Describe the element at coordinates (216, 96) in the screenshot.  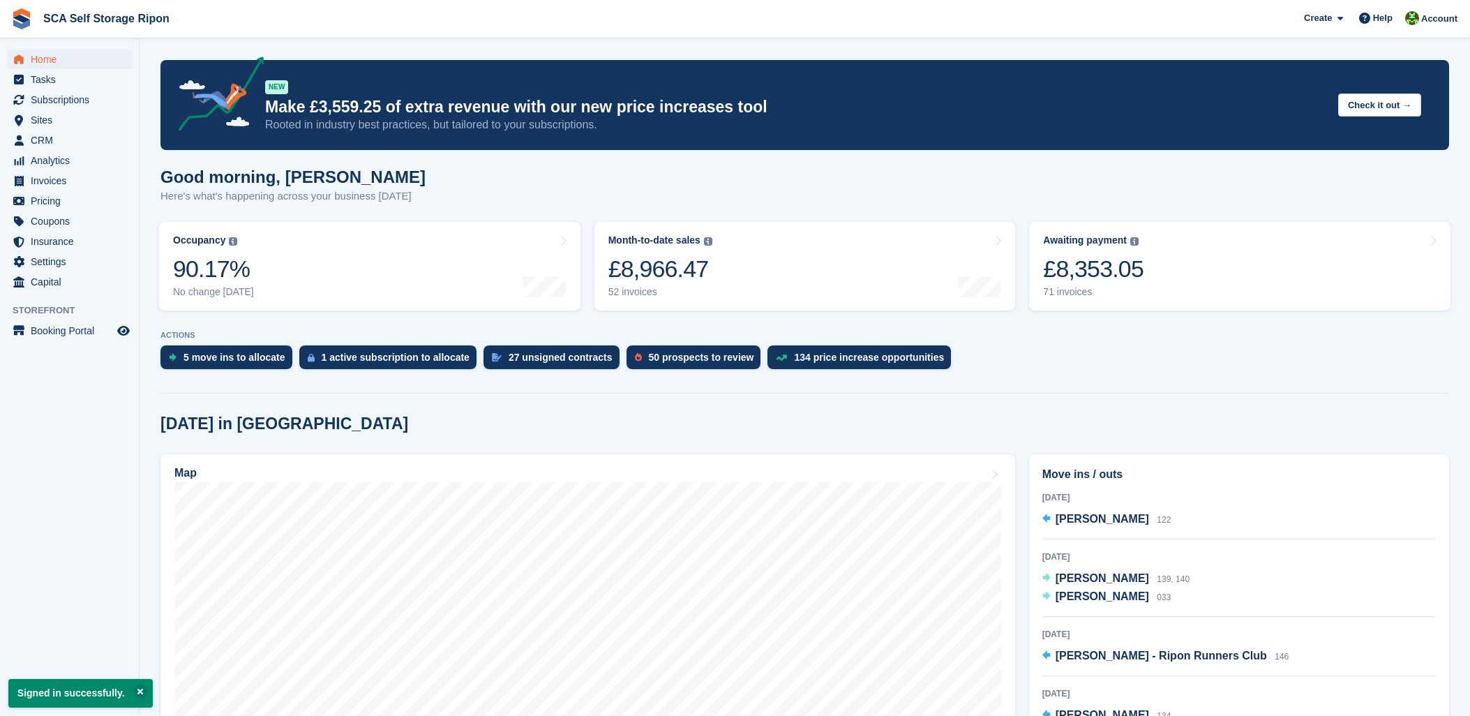
I see `img: price-adjustments-announcement-icon-8257ccfd72463d97f412b2fc003d46551f7dbcb40ab6d574587a9cd5c0d94...` at that location.